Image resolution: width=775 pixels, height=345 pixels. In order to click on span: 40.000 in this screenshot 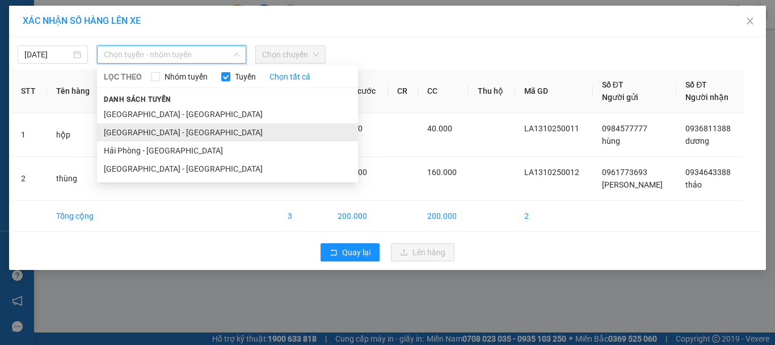, I will do `click(440, 128)`.